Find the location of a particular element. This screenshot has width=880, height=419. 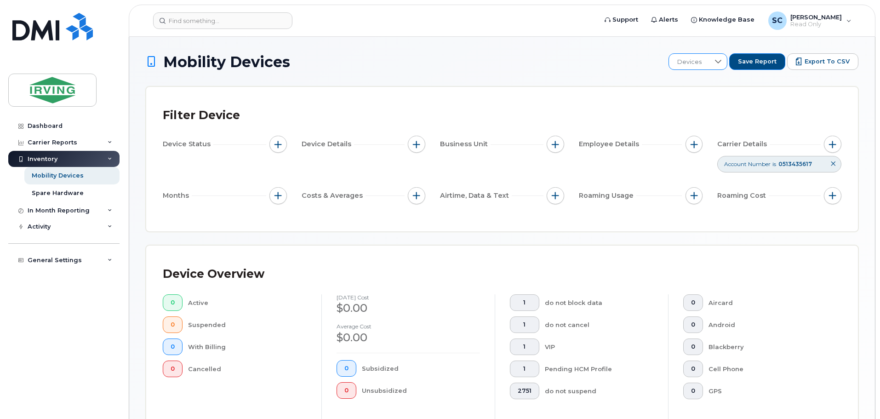

div: do not suspend is located at coordinates (599, 391).